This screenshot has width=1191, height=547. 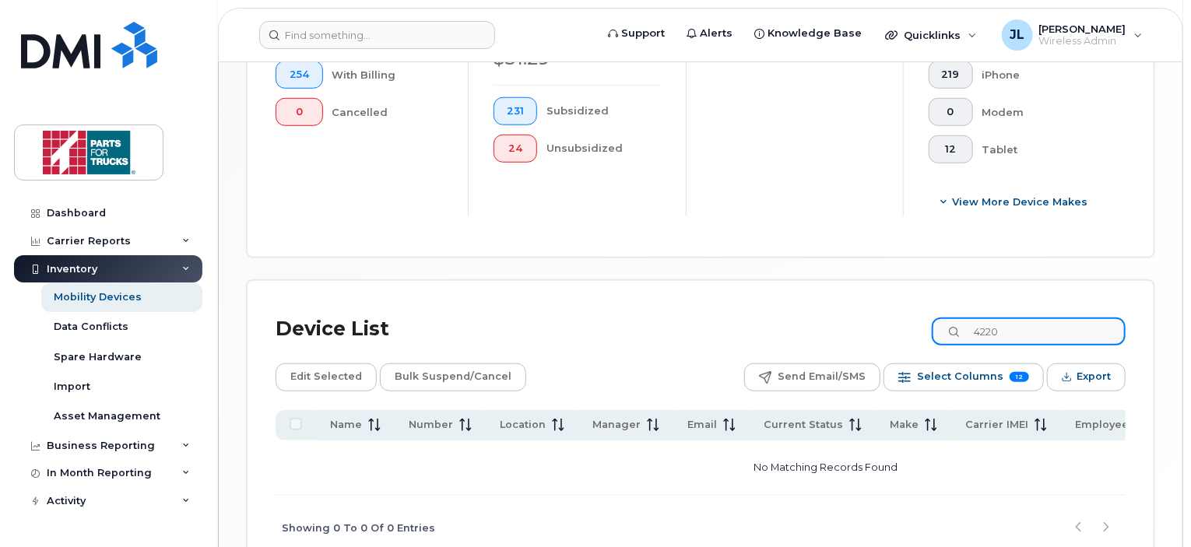 What do you see at coordinates (716, 33) in the screenshot?
I see `span: Alerts` at bounding box center [716, 33].